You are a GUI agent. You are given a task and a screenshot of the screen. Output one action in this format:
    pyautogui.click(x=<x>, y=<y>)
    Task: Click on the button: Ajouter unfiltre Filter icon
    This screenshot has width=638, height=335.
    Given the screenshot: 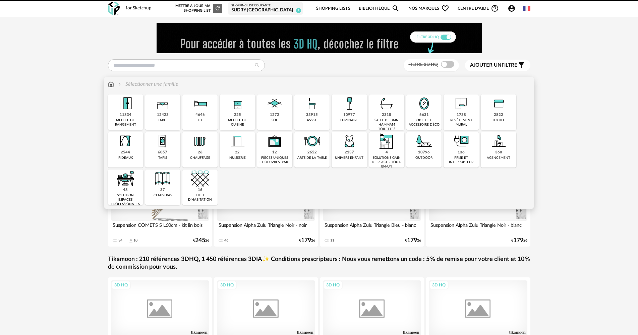 What is the action you would take?
    pyautogui.click(x=497, y=65)
    